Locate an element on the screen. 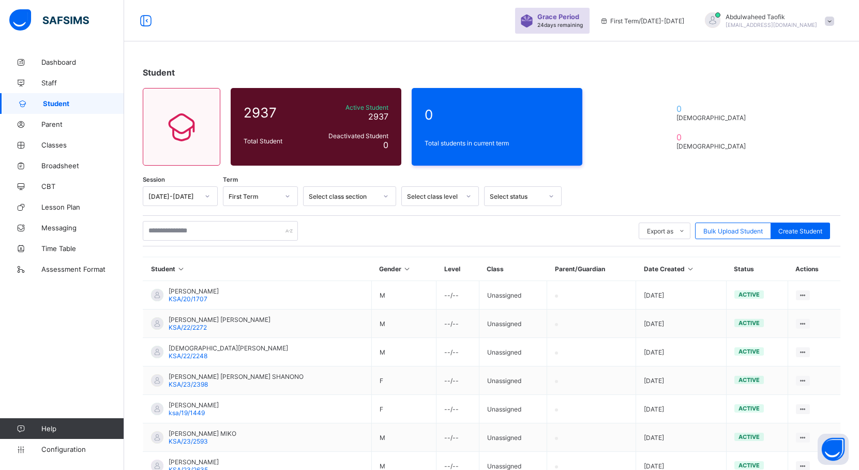  span: KSA/22/2248 is located at coordinates (188, 355).